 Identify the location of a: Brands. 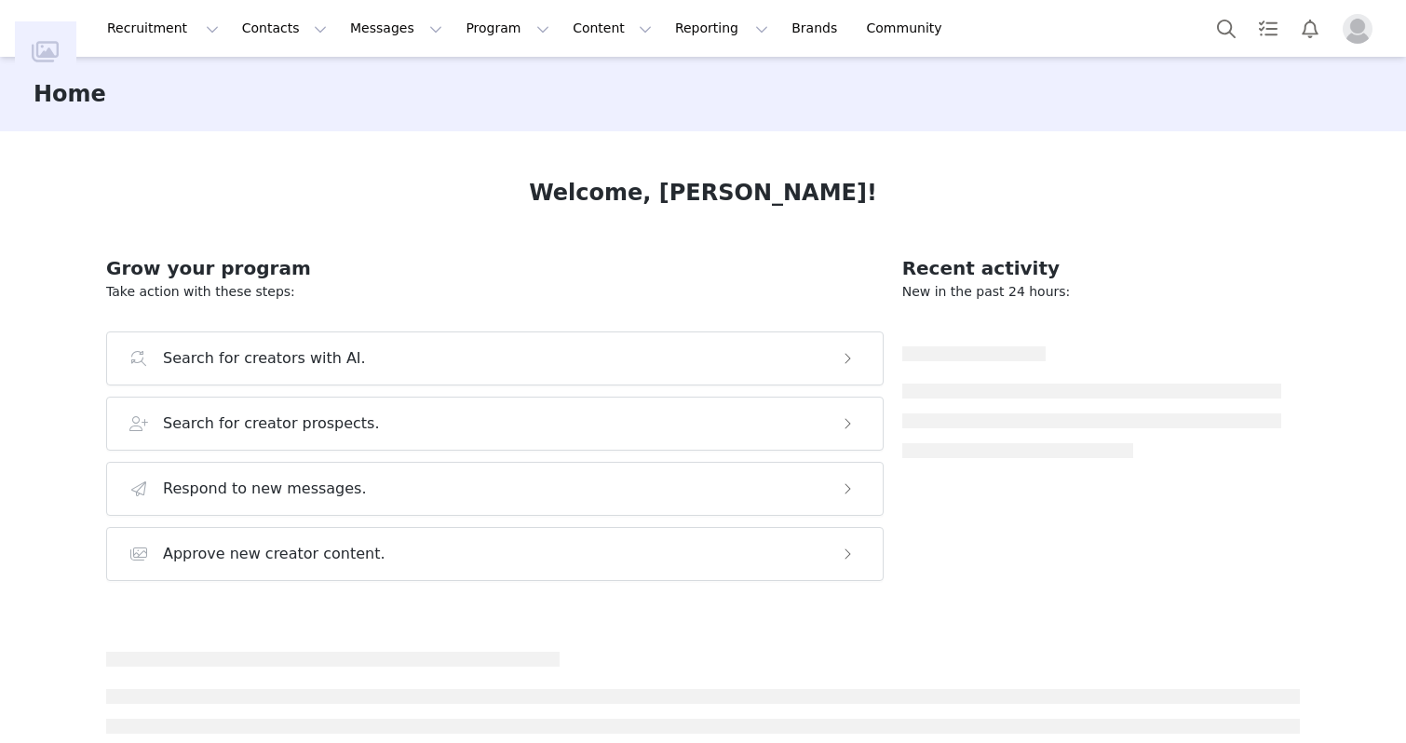
(817, 28).